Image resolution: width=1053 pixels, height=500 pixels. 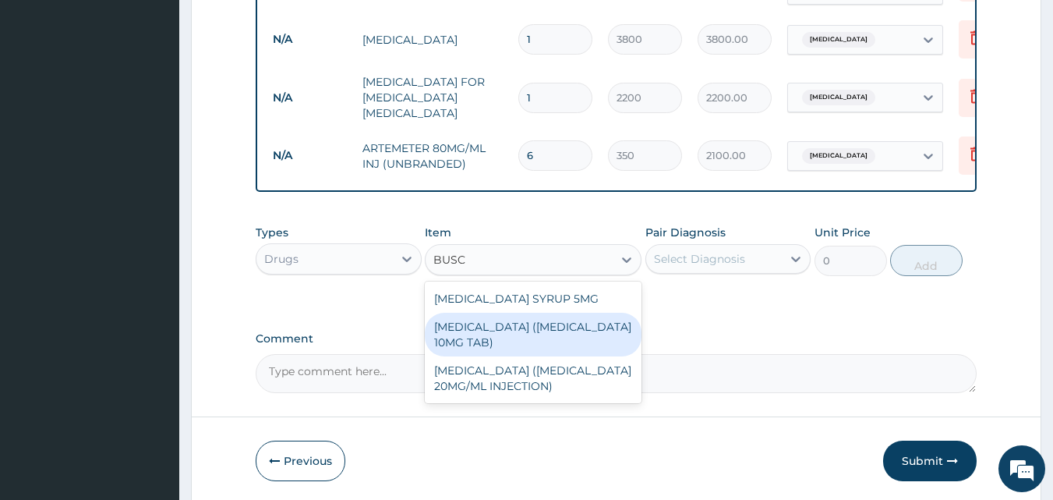 I want to click on label: Item, so click(x=438, y=232).